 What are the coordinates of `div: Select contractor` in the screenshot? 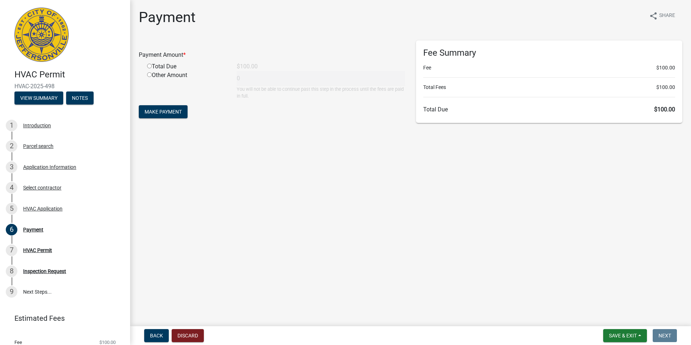 It's located at (42, 188).